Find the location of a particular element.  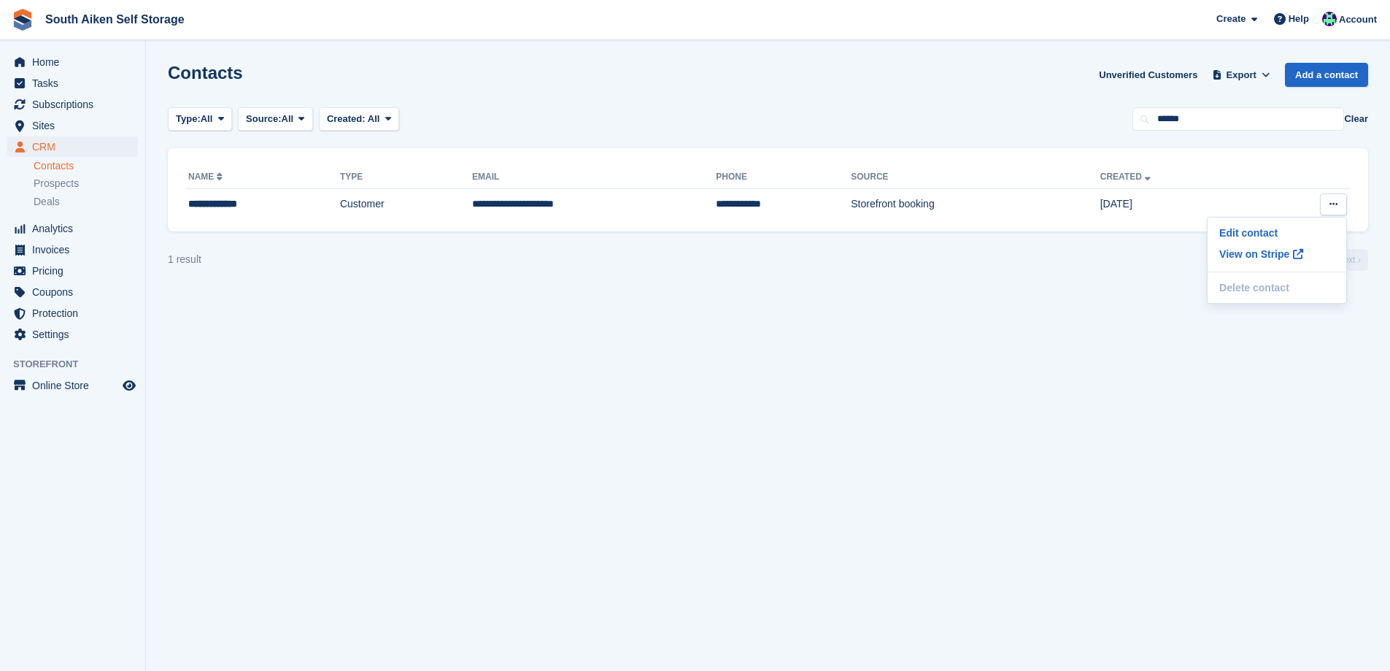

span: Help is located at coordinates (1299, 19).